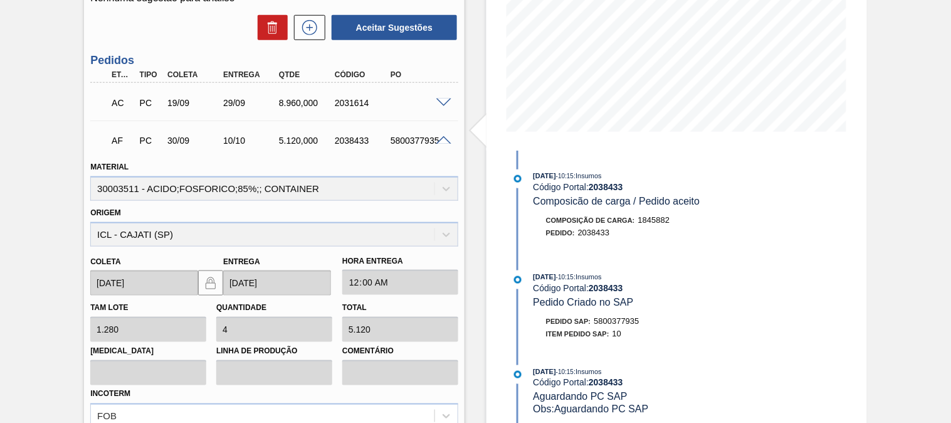  What do you see at coordinates (354, 307) in the screenshot?
I see `label: Total` at bounding box center [354, 307].